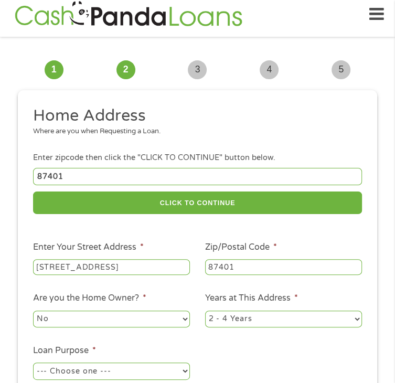  Describe the element at coordinates (54, 70) in the screenshot. I see `span: 1` at that location.